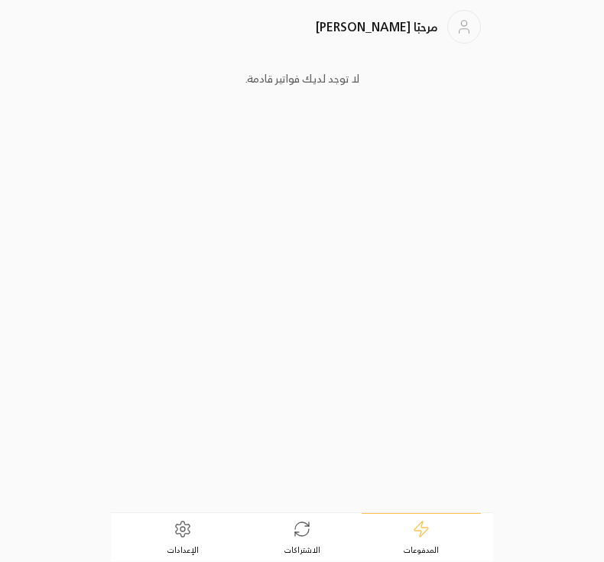 This screenshot has height=562, width=604. What do you see at coordinates (302, 550) in the screenshot?
I see `span: الاشتراكات` at bounding box center [302, 550].